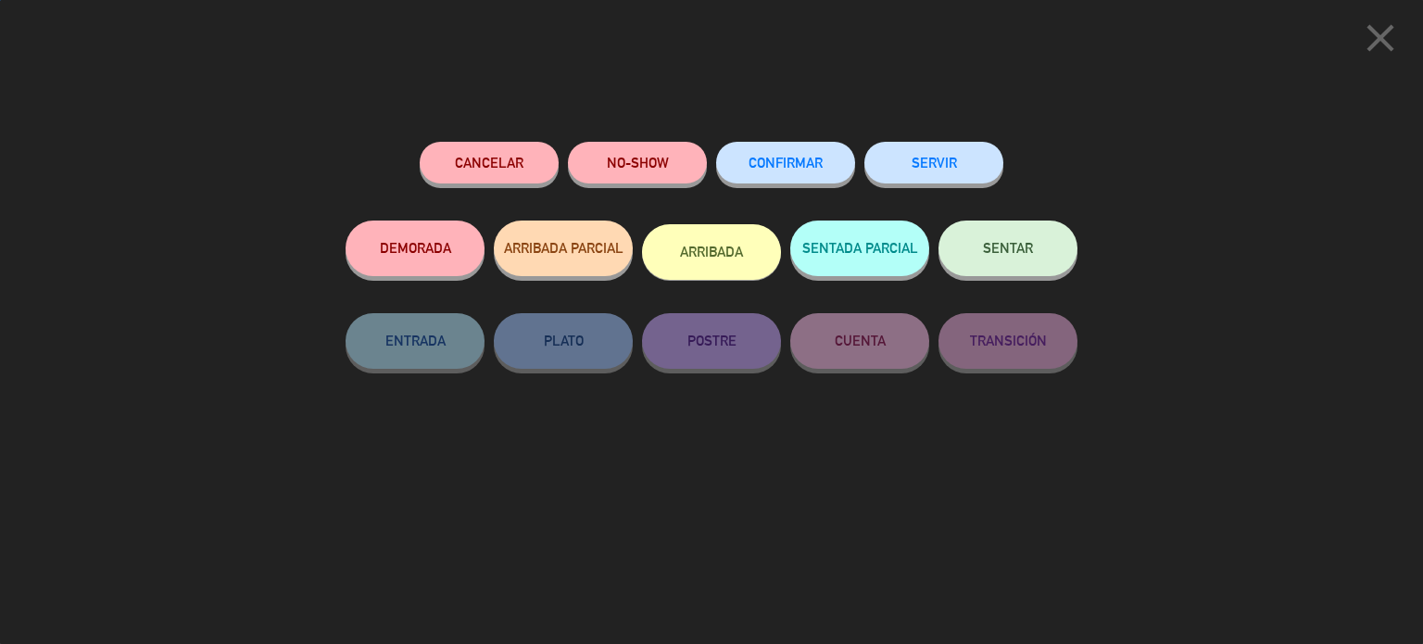  What do you see at coordinates (1380, 41) in the screenshot?
I see `button: close` at bounding box center [1380, 41].